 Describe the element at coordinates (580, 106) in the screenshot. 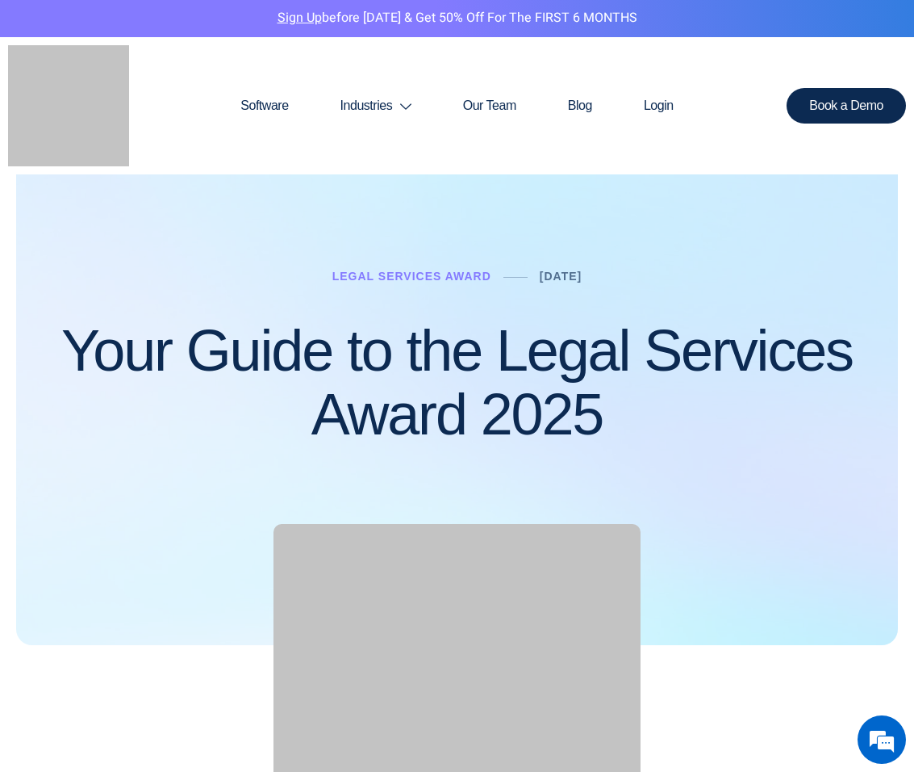

I see `a: Blog` at that location.